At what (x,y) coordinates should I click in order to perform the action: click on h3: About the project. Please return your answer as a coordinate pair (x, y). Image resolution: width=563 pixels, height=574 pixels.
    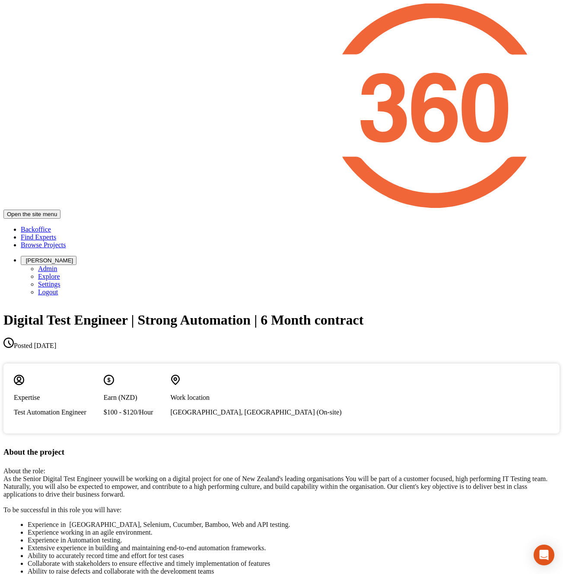
    Looking at the image, I should click on (281, 452).